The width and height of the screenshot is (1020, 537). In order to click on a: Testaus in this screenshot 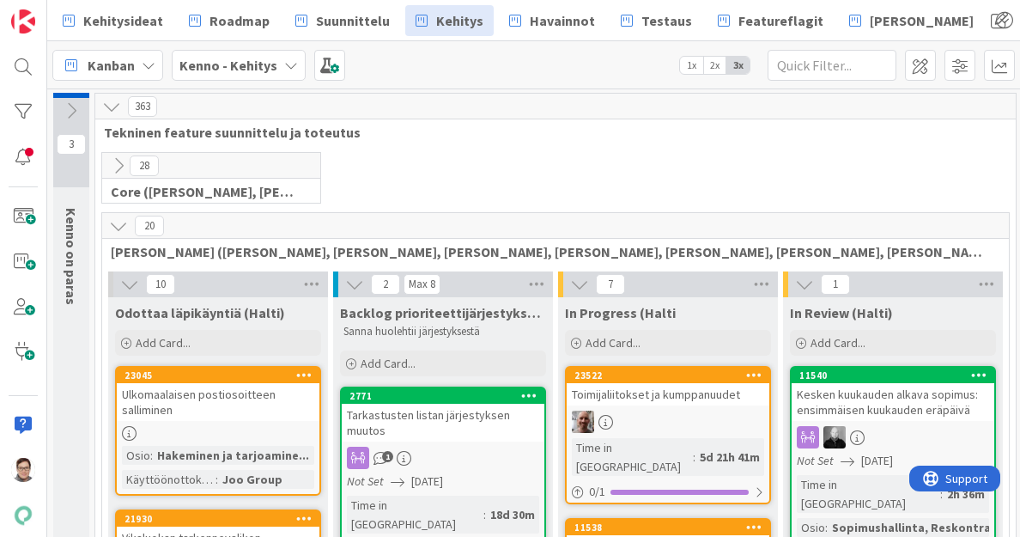, I will do `click(656, 21)`.